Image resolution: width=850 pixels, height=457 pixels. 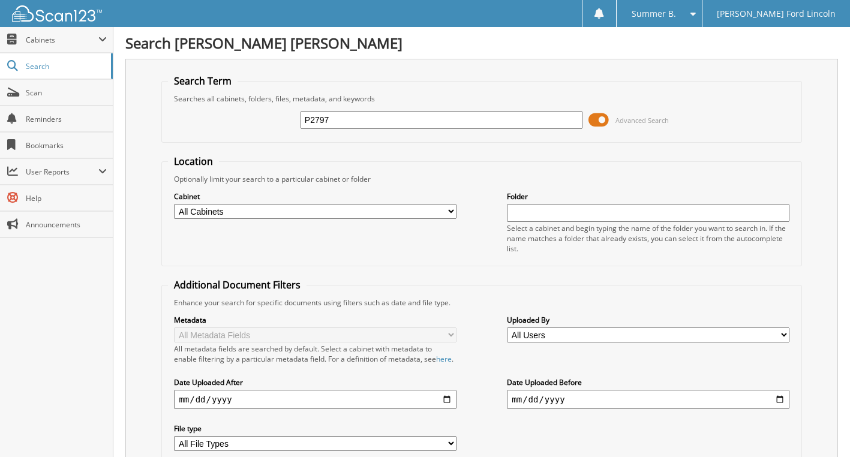 What do you see at coordinates (66, 119) in the screenshot?
I see `span: Reminders` at bounding box center [66, 119].